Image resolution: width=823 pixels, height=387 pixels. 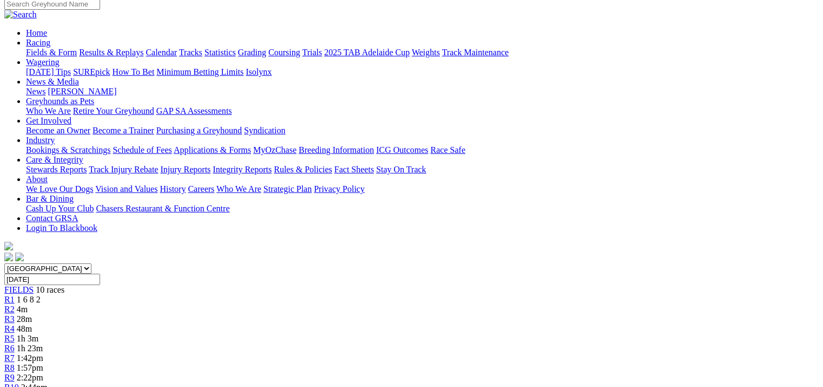 I want to click on a: SUREpick, so click(x=91, y=71).